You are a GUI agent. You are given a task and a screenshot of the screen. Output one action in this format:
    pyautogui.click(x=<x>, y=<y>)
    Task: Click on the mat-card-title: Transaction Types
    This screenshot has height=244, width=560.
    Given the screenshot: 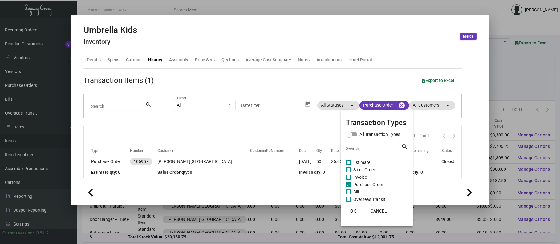 What is the action you would take?
    pyautogui.click(x=377, y=123)
    